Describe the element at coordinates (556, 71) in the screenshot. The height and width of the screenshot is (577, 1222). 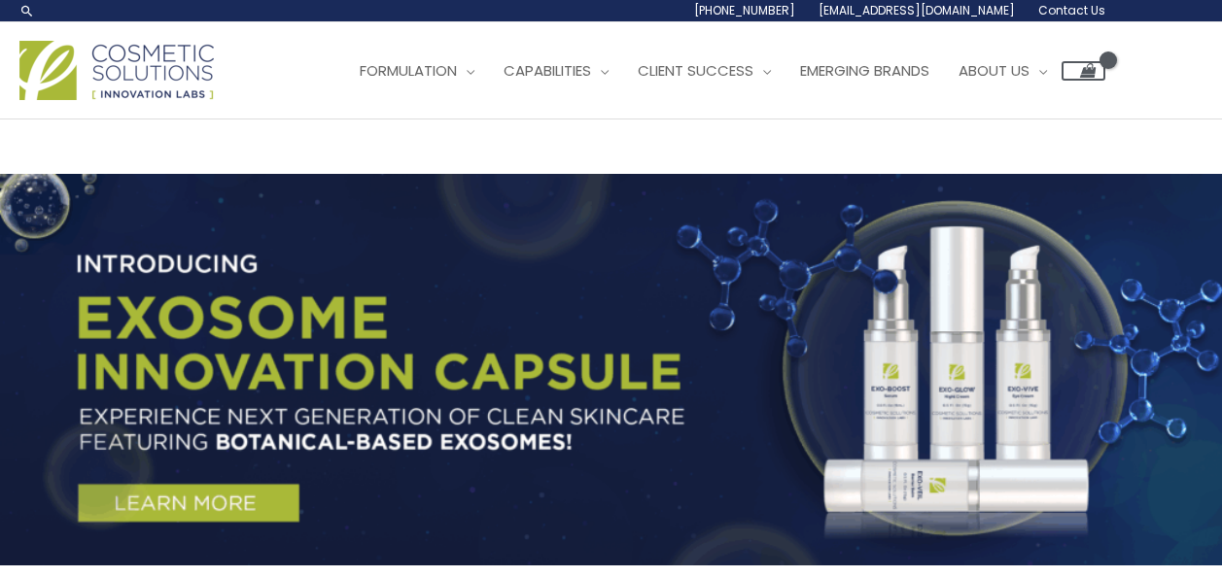
I see `a: Capabilities` at that location.